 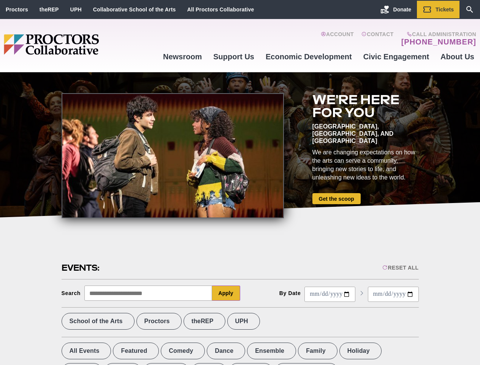 What do you see at coordinates (81, 268) in the screenshot?
I see `h2: Events:` at bounding box center [81, 268].